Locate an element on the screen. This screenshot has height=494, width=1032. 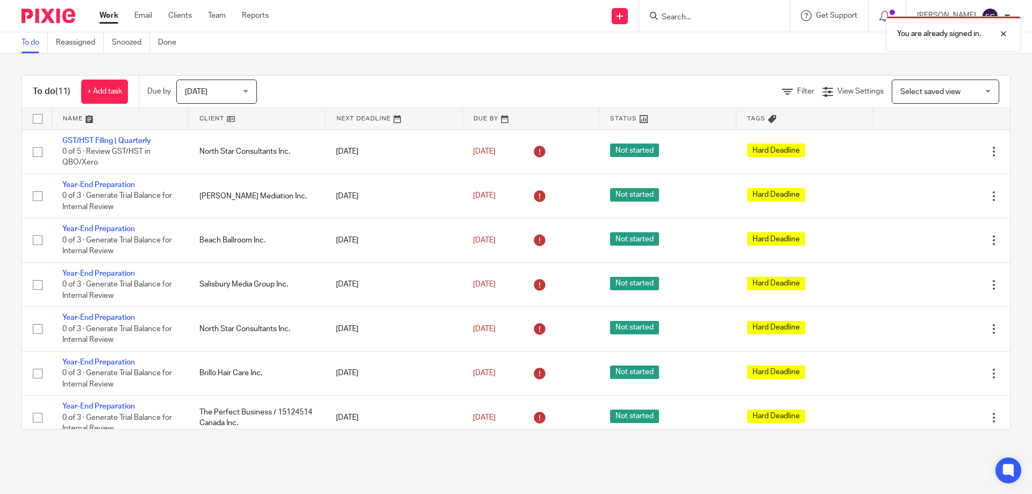
img: Pixie is located at coordinates (48, 16).